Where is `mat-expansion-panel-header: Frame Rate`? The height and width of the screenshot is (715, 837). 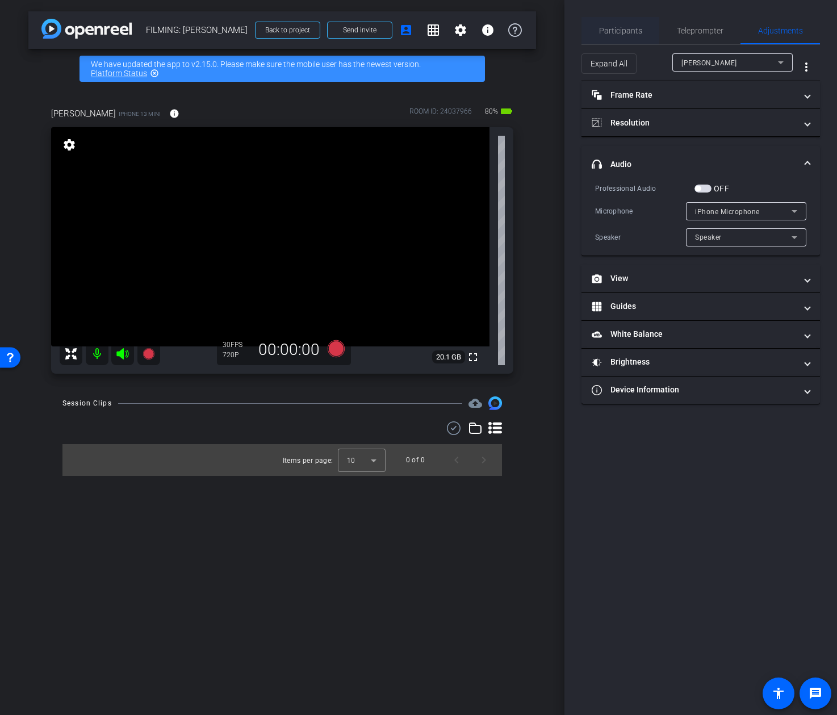 mat-expansion-panel-header: Frame Rate is located at coordinates (701, 95).